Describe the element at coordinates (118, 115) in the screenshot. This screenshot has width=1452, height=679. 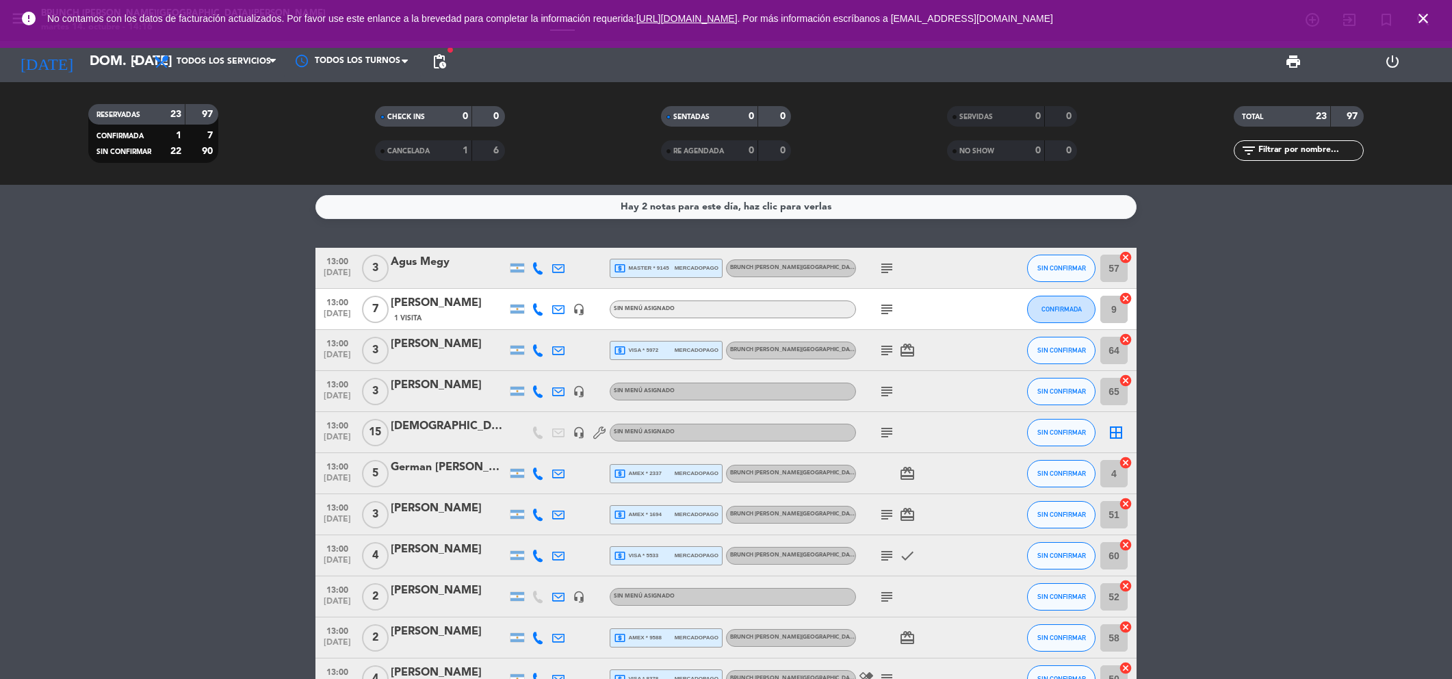
I see `span: RESERVADAS` at that location.